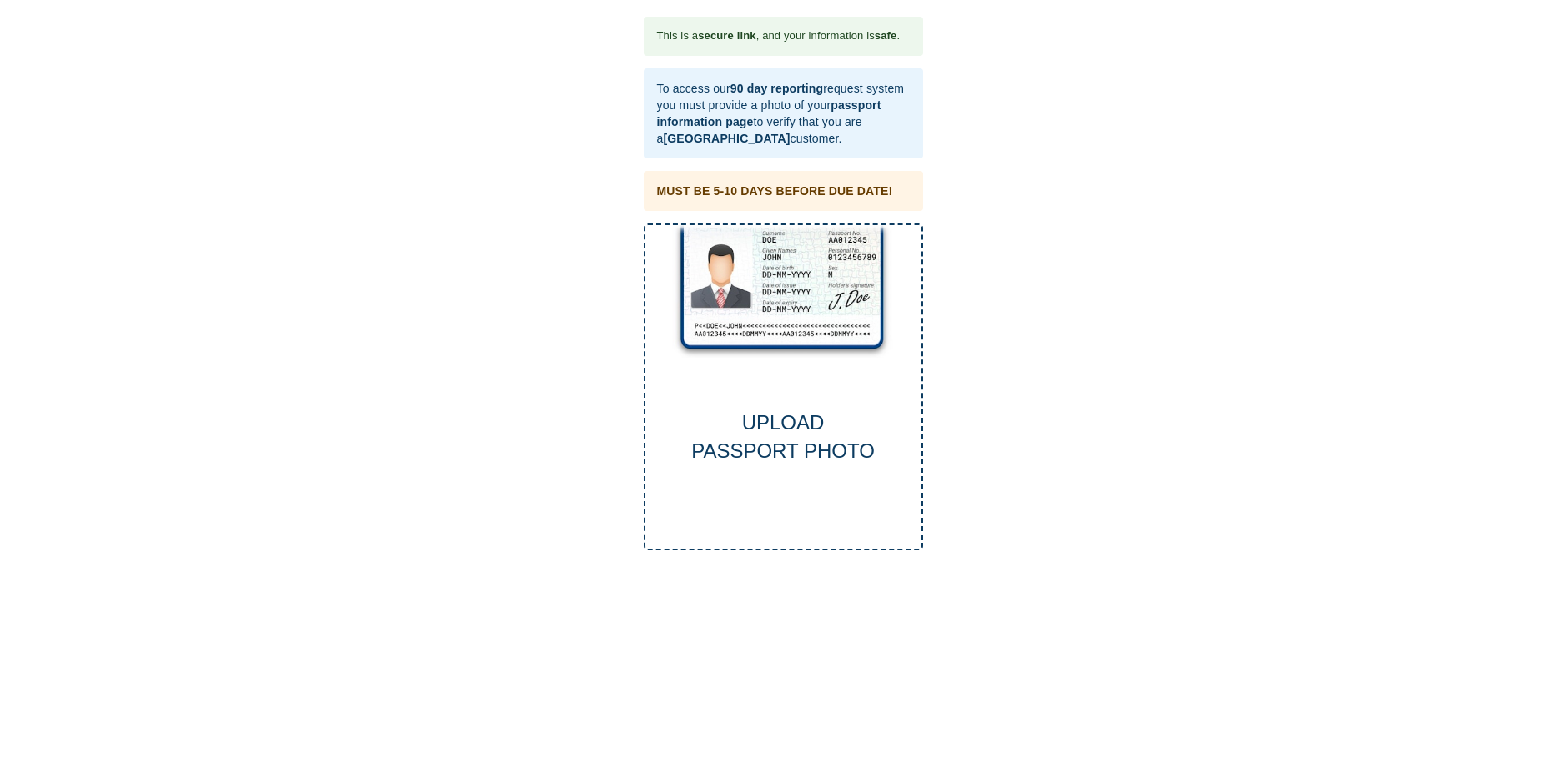 Image resolution: width=1566 pixels, height=773 pixels. What do you see at coordinates (775, 191) in the screenshot?
I see `div: MUST BE 5-10 DAYS BEFORE DUE DATE!` at bounding box center [775, 191].